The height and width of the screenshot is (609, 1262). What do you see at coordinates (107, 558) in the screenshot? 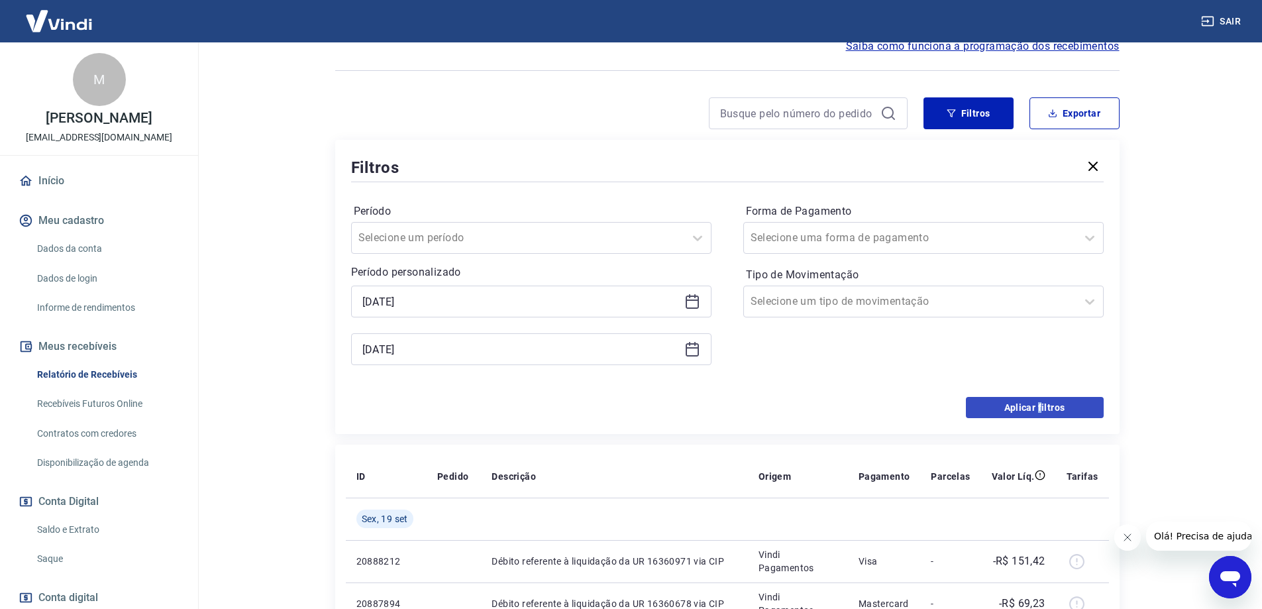
I see `a: Saque` at bounding box center [107, 558].